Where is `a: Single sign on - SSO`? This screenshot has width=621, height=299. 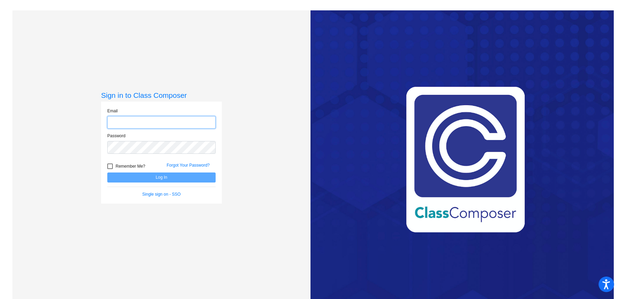
a: Single sign on - SSO is located at coordinates (161, 194).